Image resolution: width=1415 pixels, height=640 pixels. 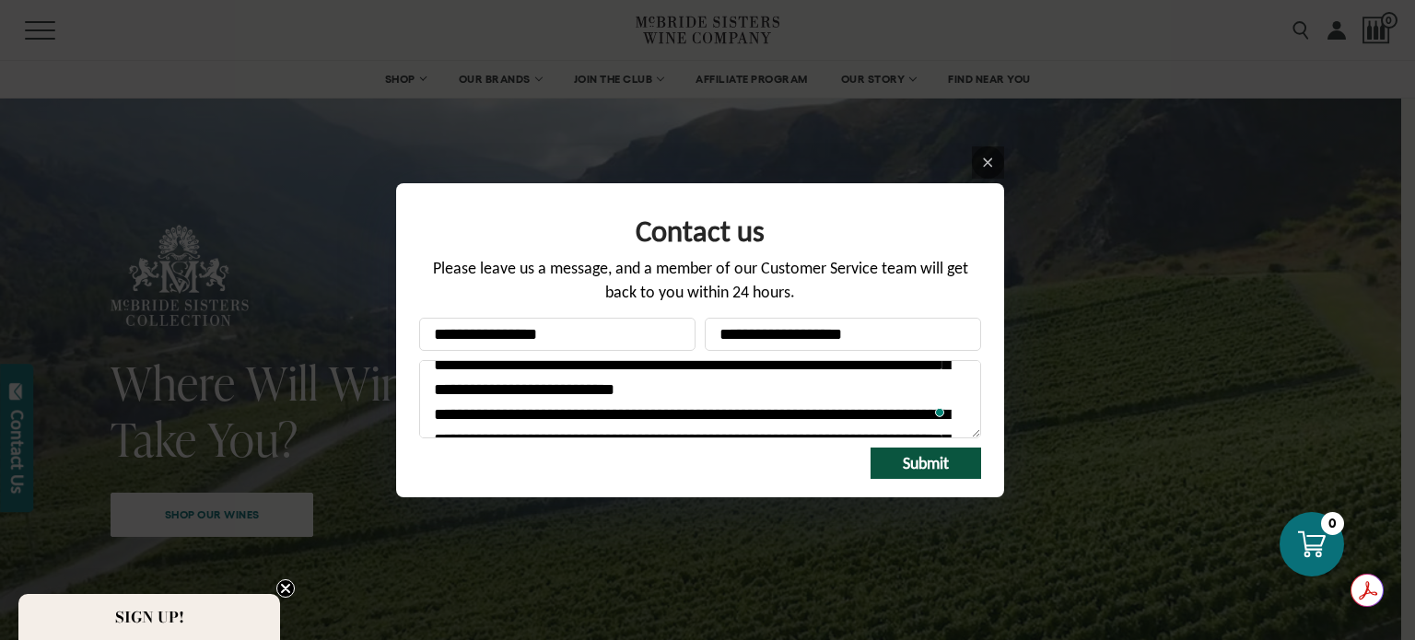 I want to click on div: 0, so click(x=1332, y=523).